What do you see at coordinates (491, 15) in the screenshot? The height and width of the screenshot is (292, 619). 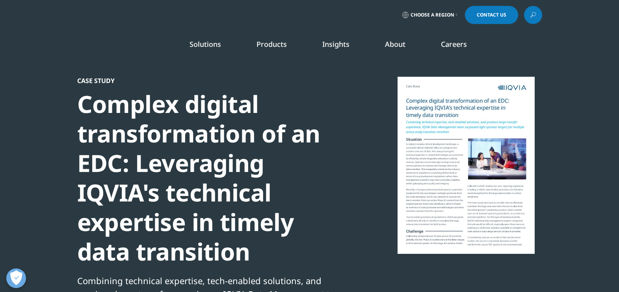 I see `span: Contact Us` at bounding box center [491, 15].